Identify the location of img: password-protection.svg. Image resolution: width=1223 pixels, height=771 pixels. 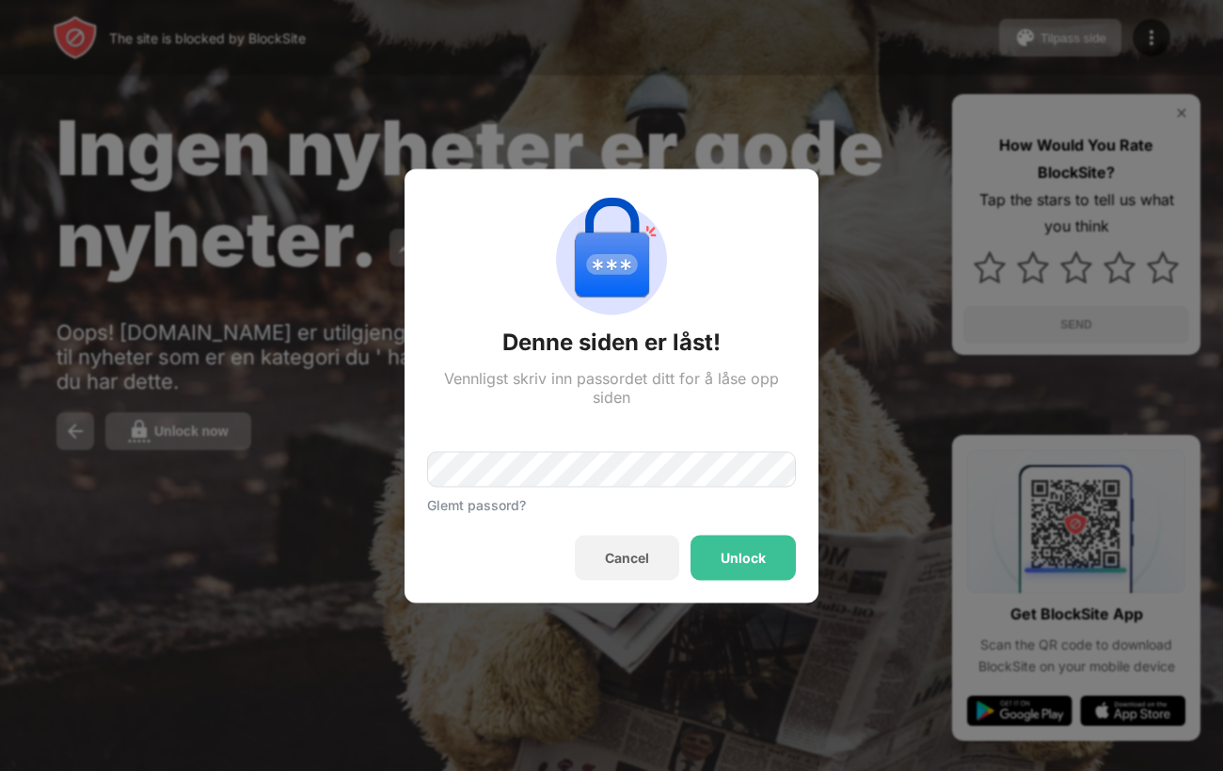
(612, 259).